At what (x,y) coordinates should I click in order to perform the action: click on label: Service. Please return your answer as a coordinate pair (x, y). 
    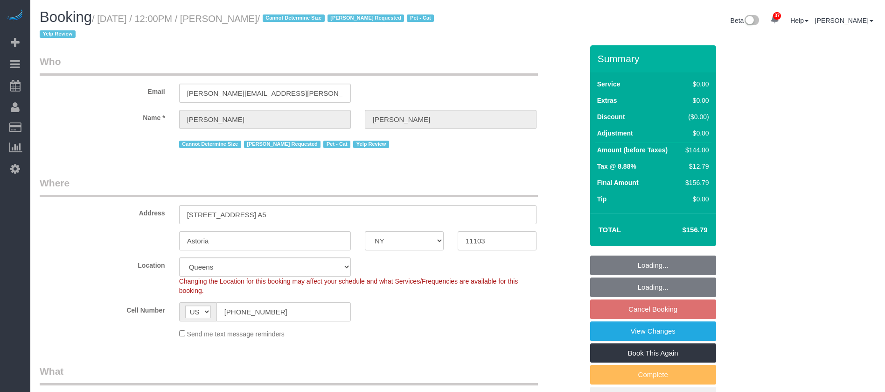
    Looking at the image, I should click on (609, 84).